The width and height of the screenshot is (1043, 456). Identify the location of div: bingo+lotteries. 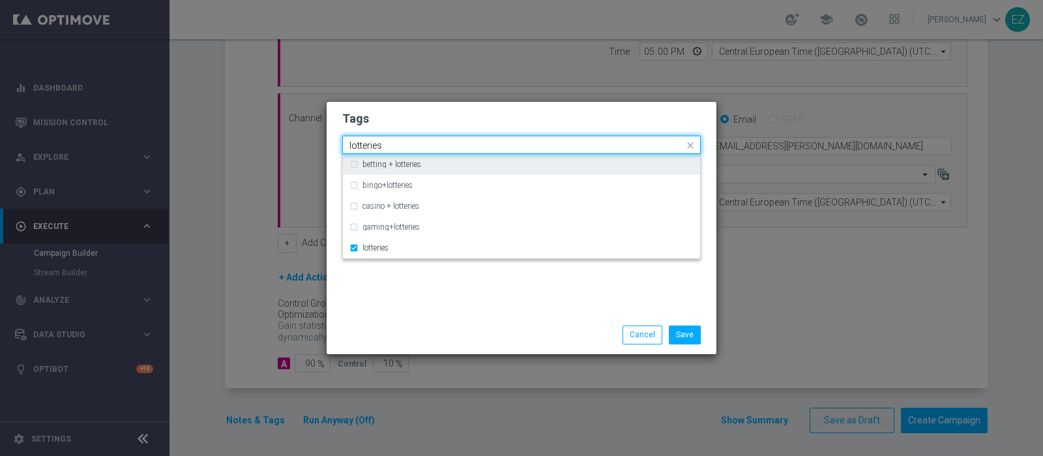
(522, 185).